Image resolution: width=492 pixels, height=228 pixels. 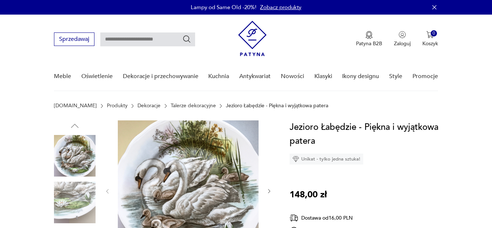 What do you see at coordinates (434, 33) in the screenshot?
I see `div: 0` at bounding box center [434, 33].